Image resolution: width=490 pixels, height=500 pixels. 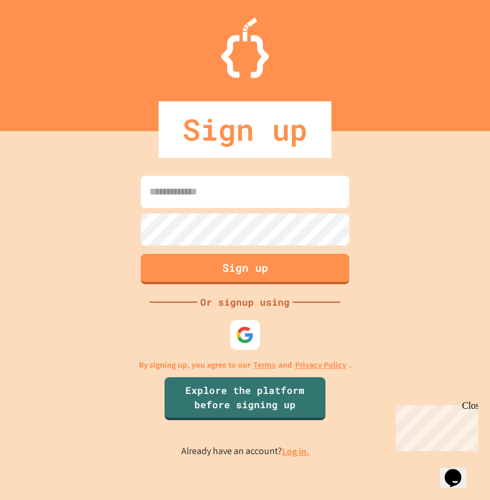 I want to click on img: Logo.svg, so click(x=245, y=48).